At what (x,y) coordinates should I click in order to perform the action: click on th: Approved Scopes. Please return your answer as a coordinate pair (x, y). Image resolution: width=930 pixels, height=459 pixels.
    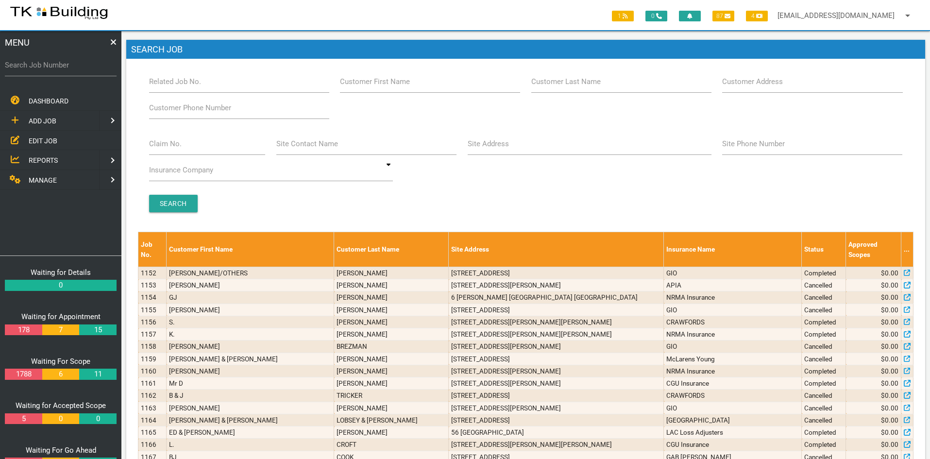
    Looking at the image, I should click on (874, 250).